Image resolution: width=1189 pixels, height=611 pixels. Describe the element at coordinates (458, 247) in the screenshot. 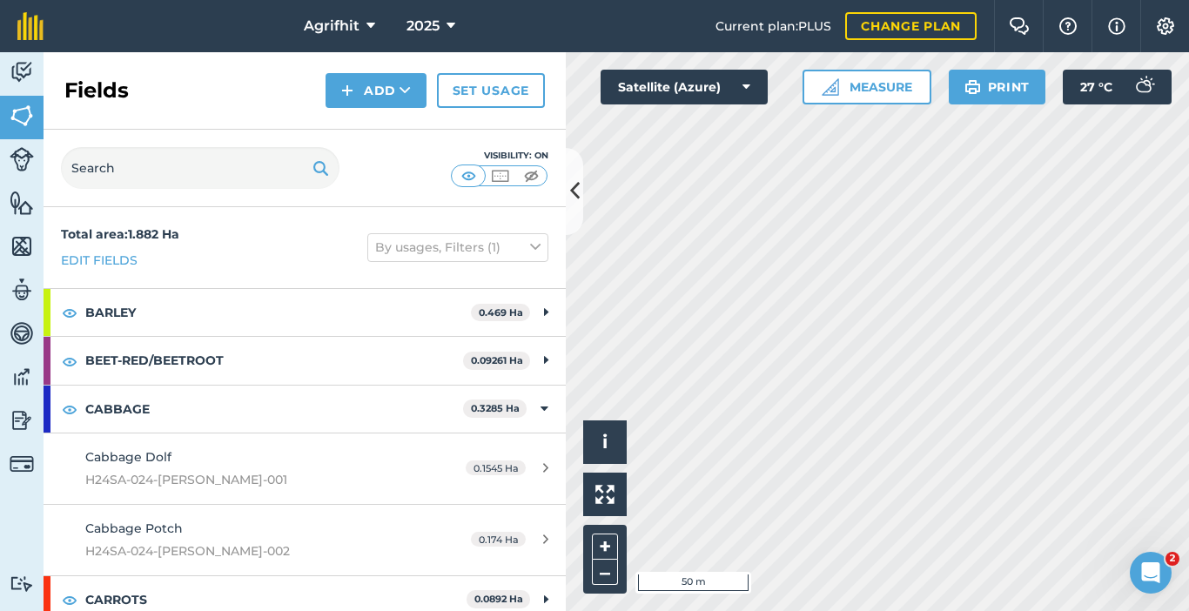

I see `button: By usages, Filters (1)` at that location.